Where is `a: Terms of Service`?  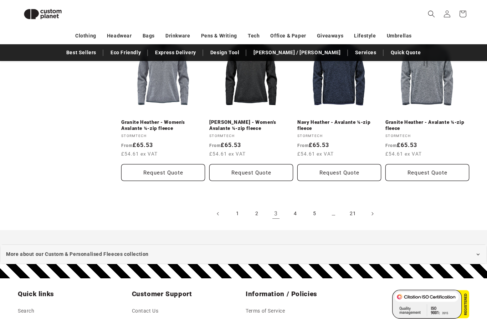
a: Terms of Service is located at coordinates (265, 312).